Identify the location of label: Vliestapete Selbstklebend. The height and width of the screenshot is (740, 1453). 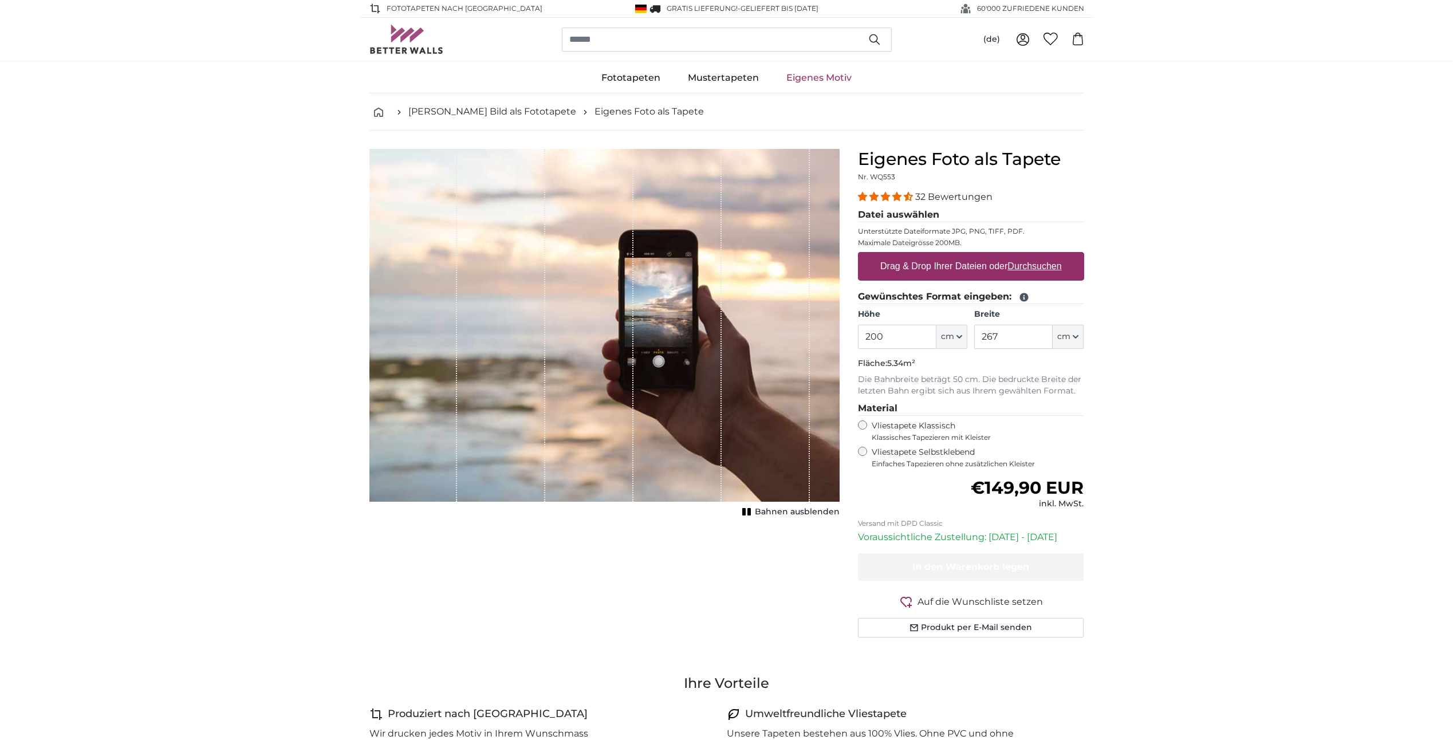
(977, 458).